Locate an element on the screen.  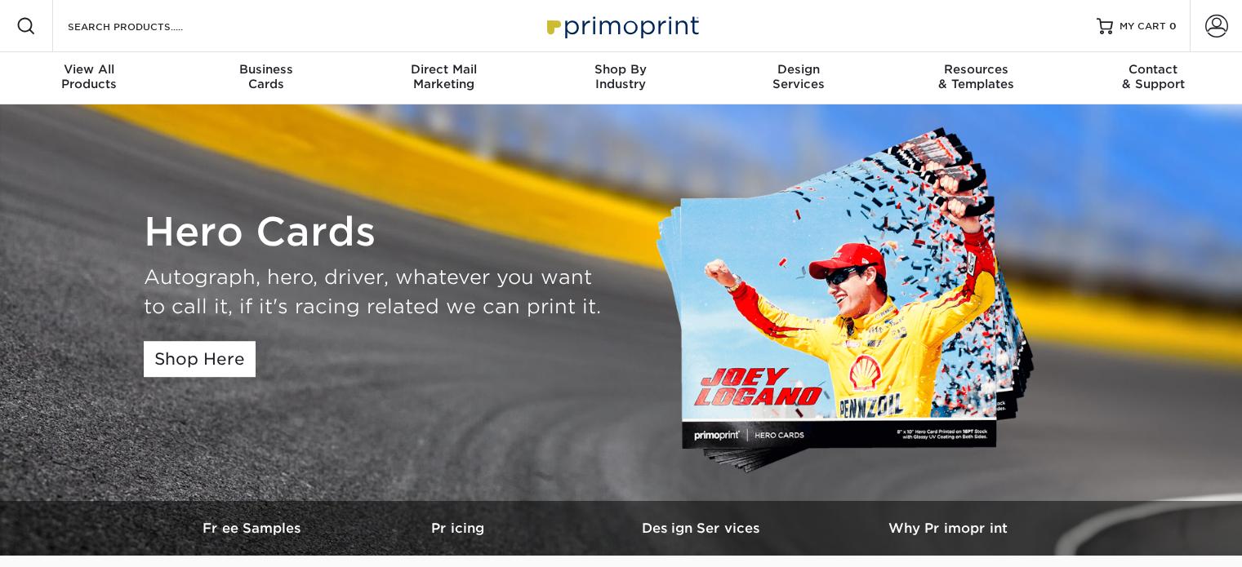
span: Shop By is located at coordinates (620, 69).